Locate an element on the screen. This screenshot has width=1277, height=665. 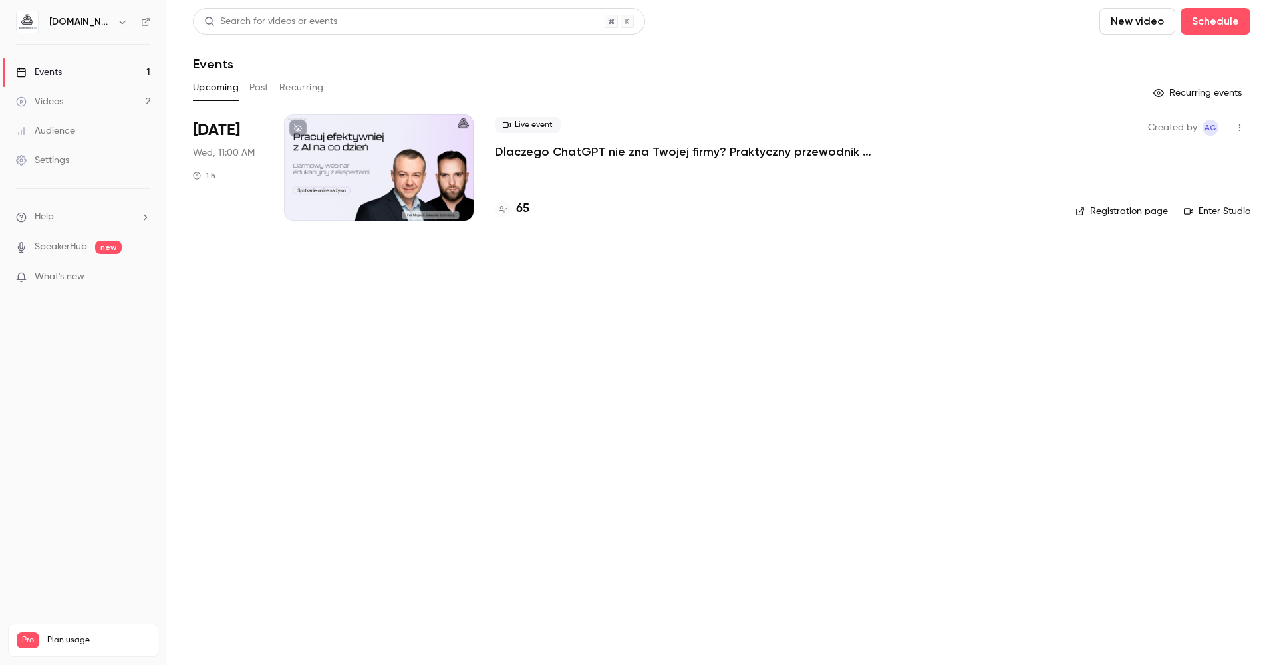
span: Pro is located at coordinates (28, 640).